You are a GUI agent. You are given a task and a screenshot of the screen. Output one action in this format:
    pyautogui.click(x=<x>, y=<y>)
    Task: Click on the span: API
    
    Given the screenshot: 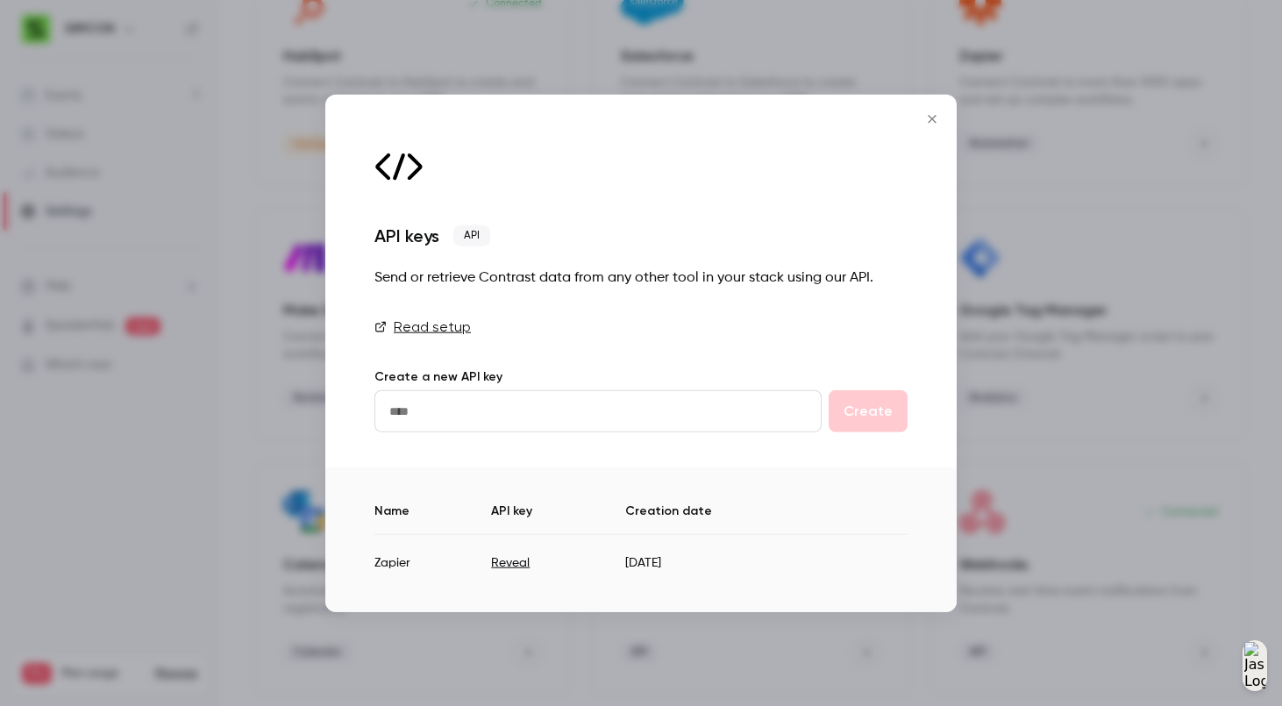 What is the action you would take?
    pyautogui.click(x=472, y=236)
    